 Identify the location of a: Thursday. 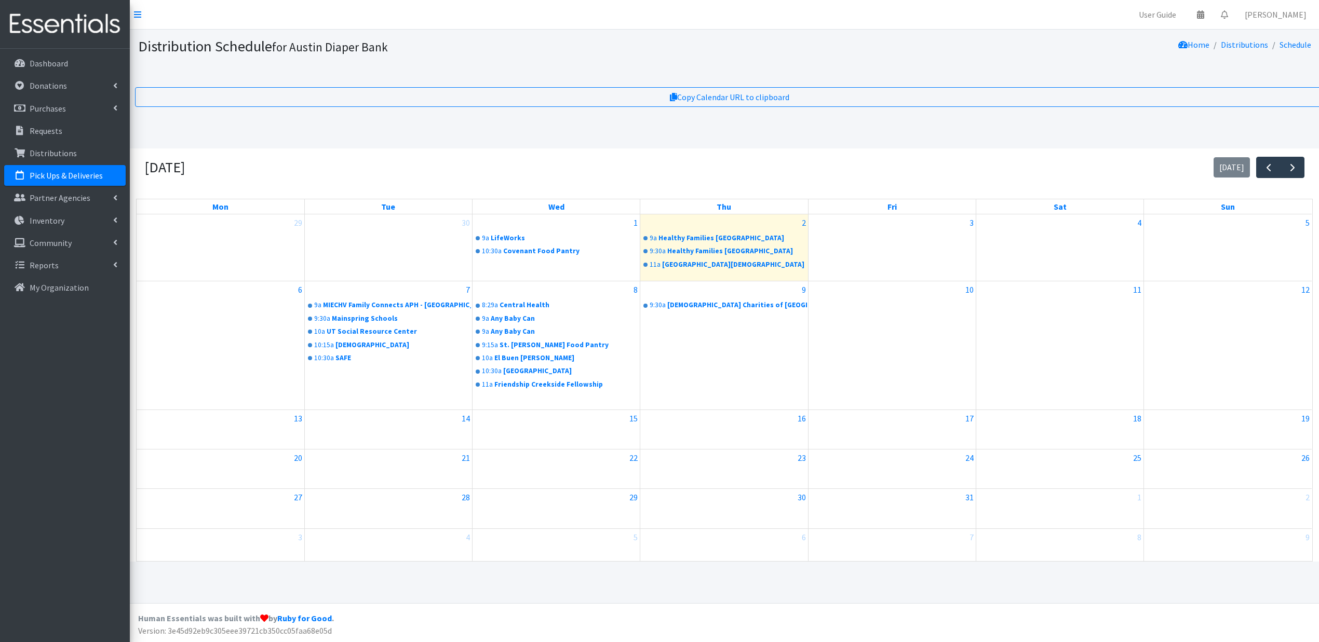
(724, 207).